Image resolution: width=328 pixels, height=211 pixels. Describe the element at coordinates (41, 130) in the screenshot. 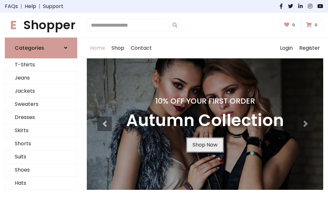

I see `a: Skirts` at that location.